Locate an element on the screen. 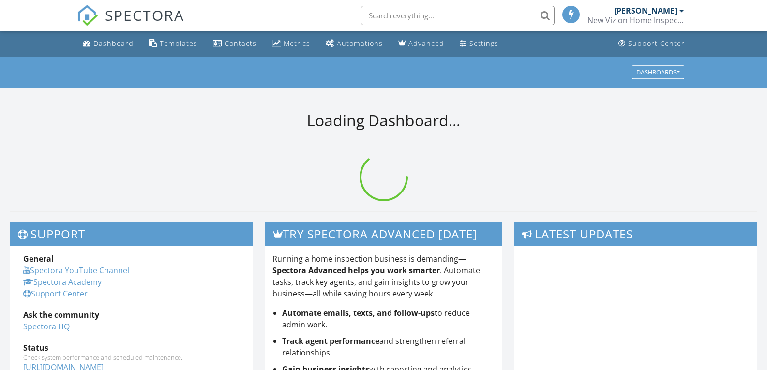 This screenshot has width=767, height=370. div: Settings is located at coordinates (484, 43).